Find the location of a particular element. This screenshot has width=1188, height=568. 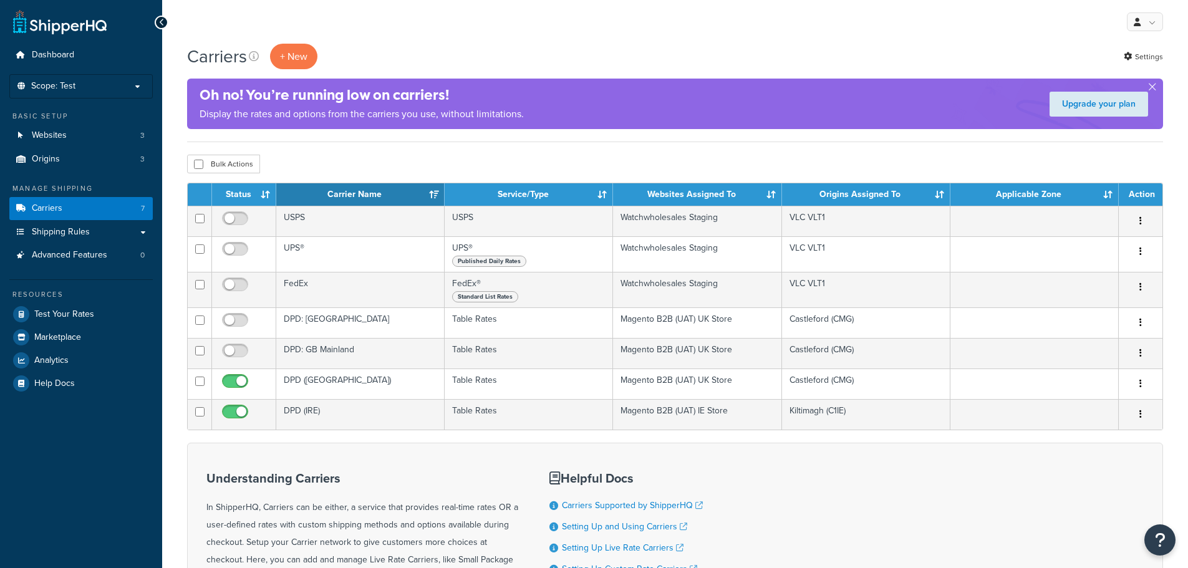

a: Test Your Rates is located at coordinates (81, 314).